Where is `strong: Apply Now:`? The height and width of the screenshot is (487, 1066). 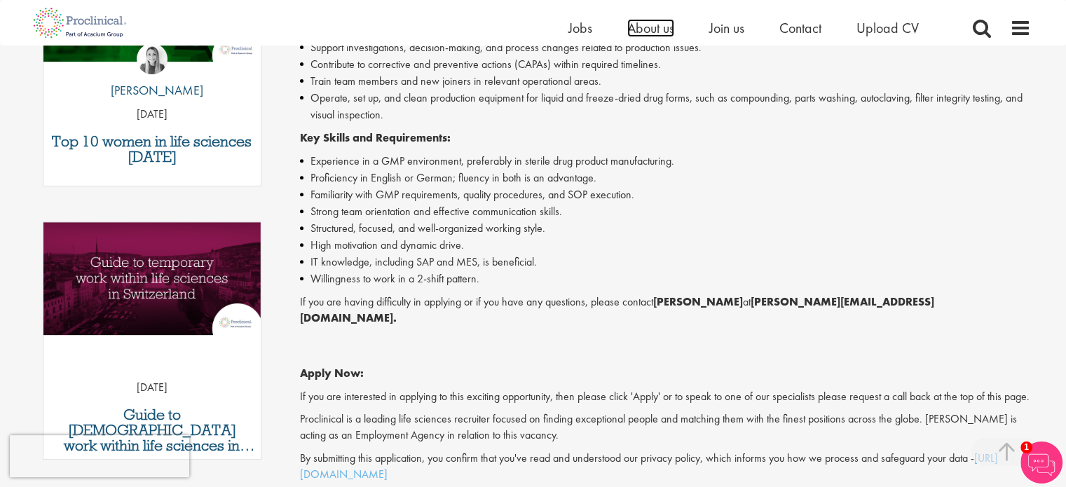 strong: Apply Now: is located at coordinates (332, 373).